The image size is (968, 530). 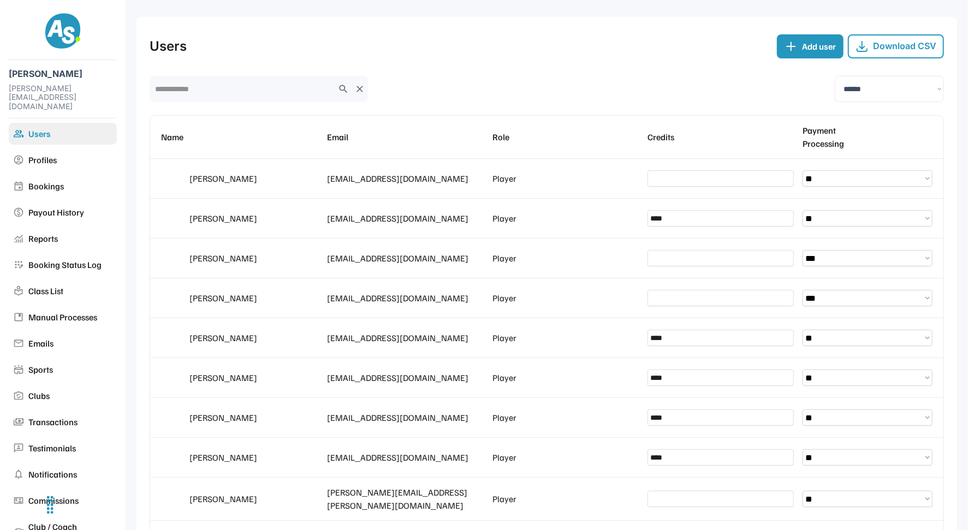 I want to click on img: notifications_24dp_909090_FILL0_wght400_GRAD0_opsz24.svg, so click(x=19, y=475).